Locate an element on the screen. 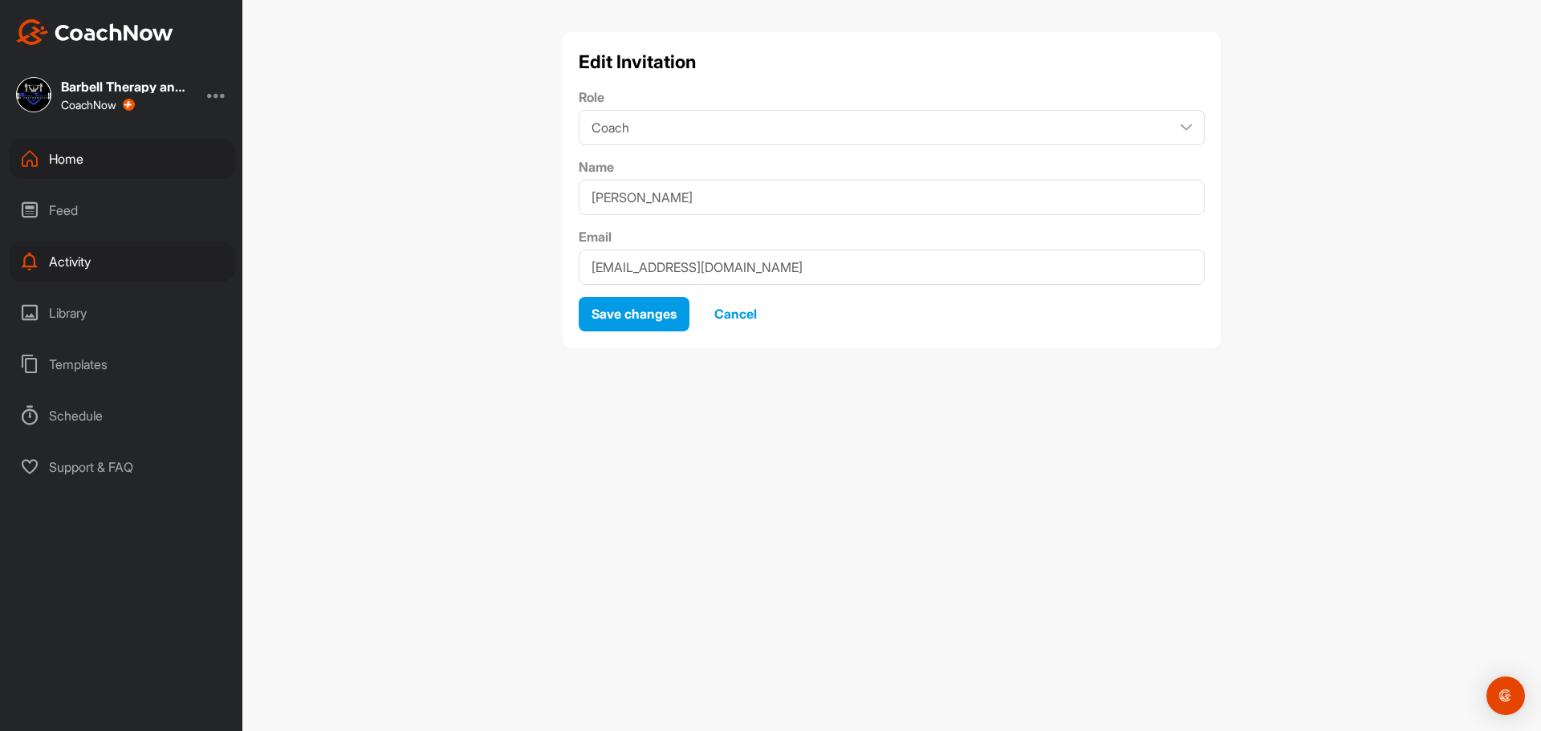 The width and height of the screenshot is (1541, 731). span: Cancel is located at coordinates (735, 314).